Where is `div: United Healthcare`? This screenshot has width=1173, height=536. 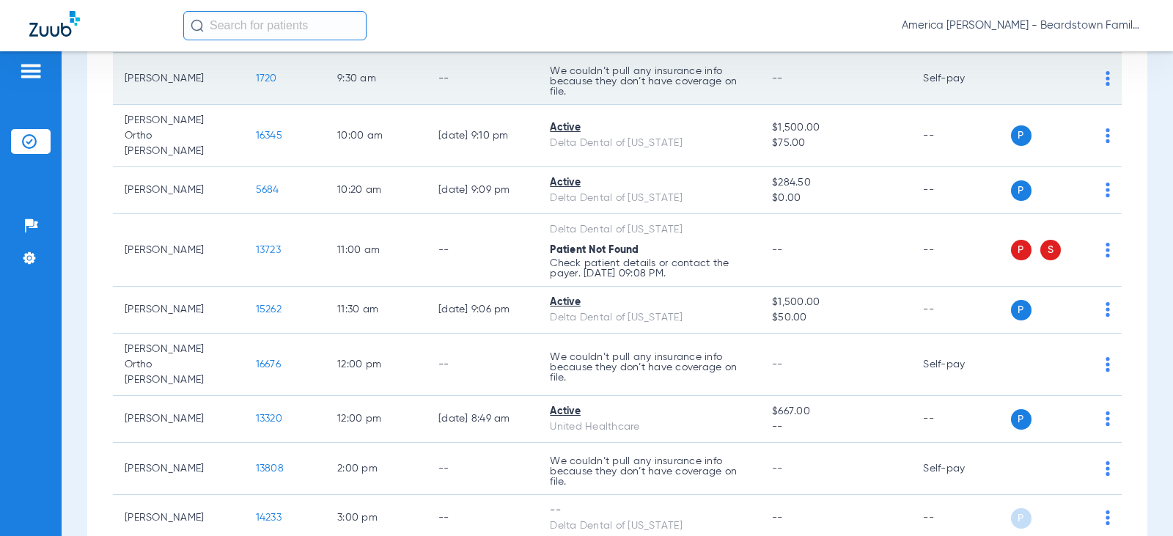
div: United Healthcare is located at coordinates (649, 427).